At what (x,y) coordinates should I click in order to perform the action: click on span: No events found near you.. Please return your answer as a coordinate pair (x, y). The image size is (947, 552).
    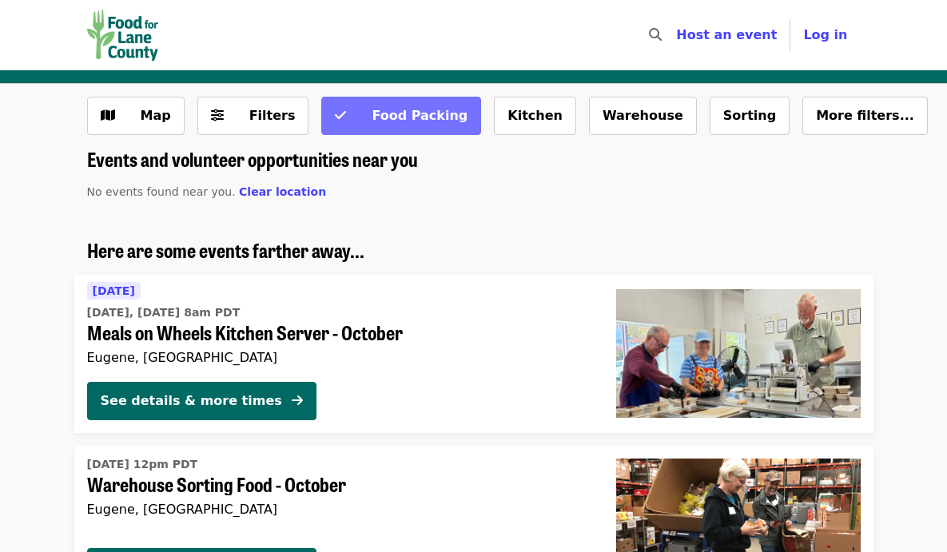
    Looking at the image, I should click on (161, 192).